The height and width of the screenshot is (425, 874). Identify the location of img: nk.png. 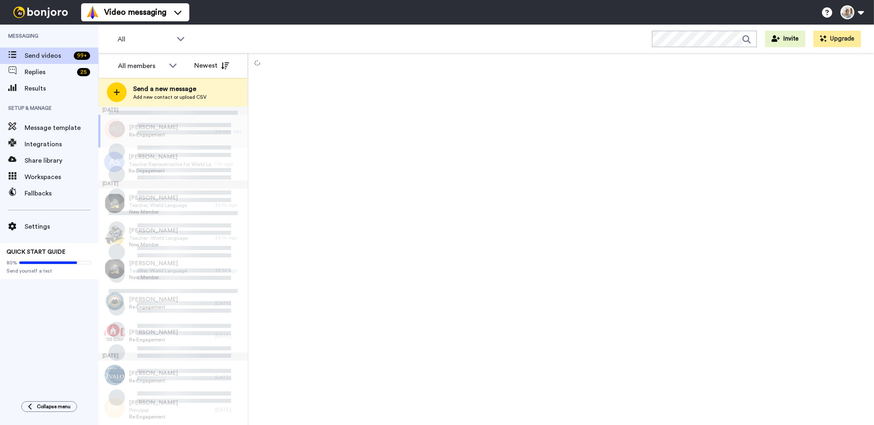
(115, 408).